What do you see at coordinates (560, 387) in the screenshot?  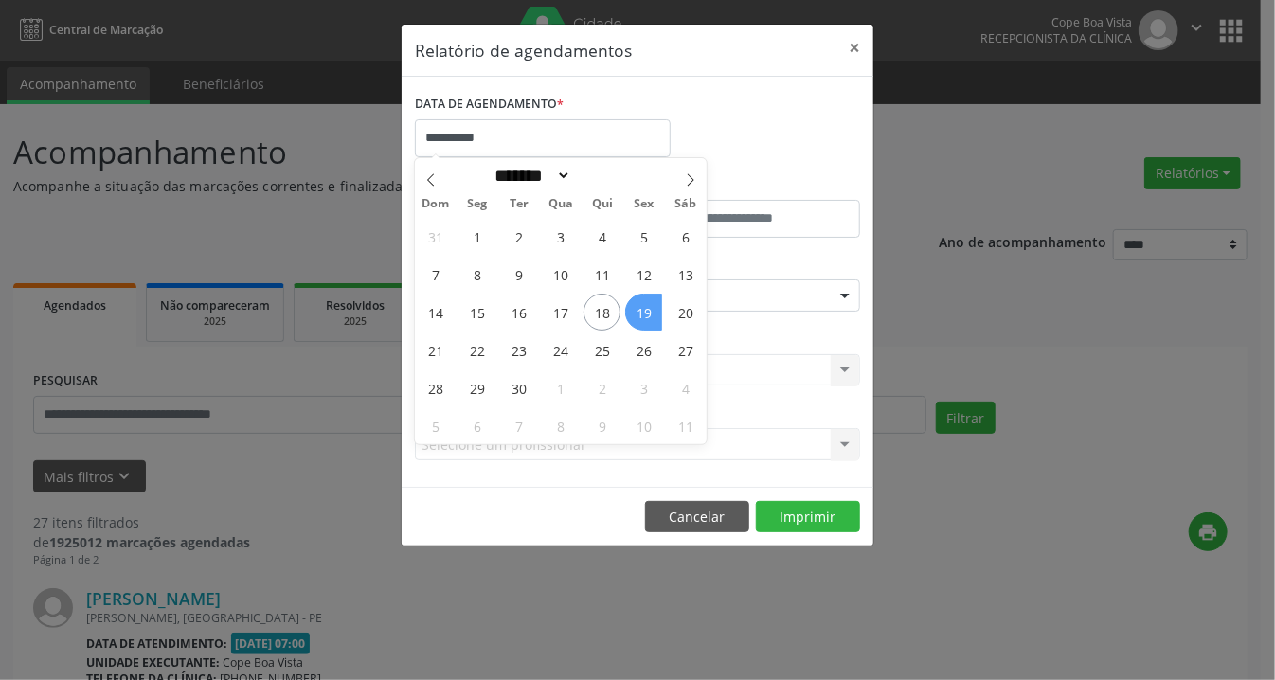 I see `span: Outubro 1, 2025` at bounding box center [560, 387].